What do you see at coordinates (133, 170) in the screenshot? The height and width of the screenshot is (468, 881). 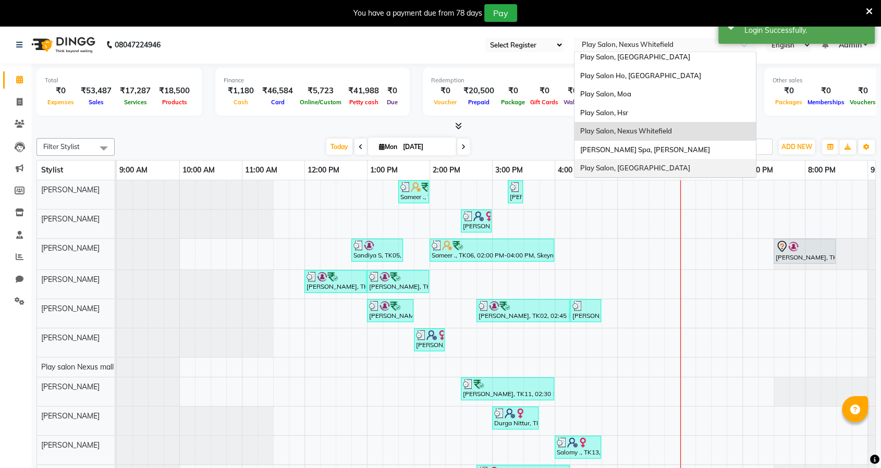 I see `a: 9:00 AM` at bounding box center [133, 170].